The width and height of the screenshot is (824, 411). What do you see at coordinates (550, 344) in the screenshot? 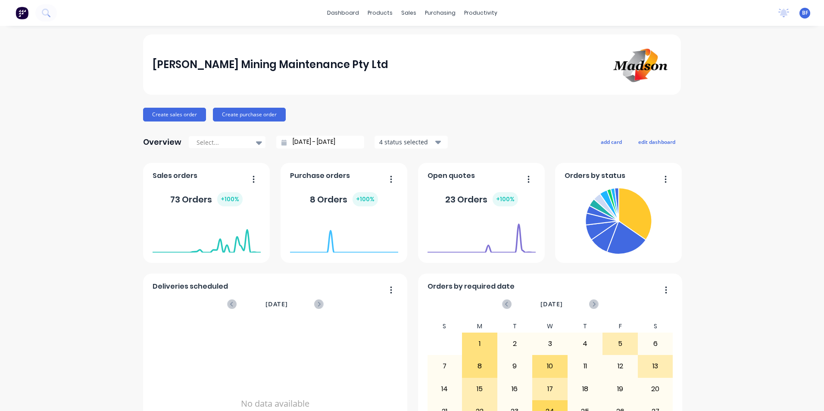
I see `div: 3` at bounding box center [550, 344].